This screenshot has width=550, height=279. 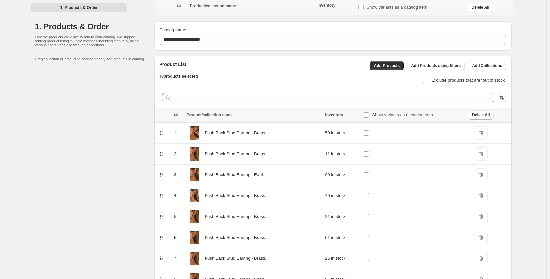 What do you see at coordinates (342, 175) in the screenshot?
I see `td: 60 in stock` at bounding box center [342, 175].